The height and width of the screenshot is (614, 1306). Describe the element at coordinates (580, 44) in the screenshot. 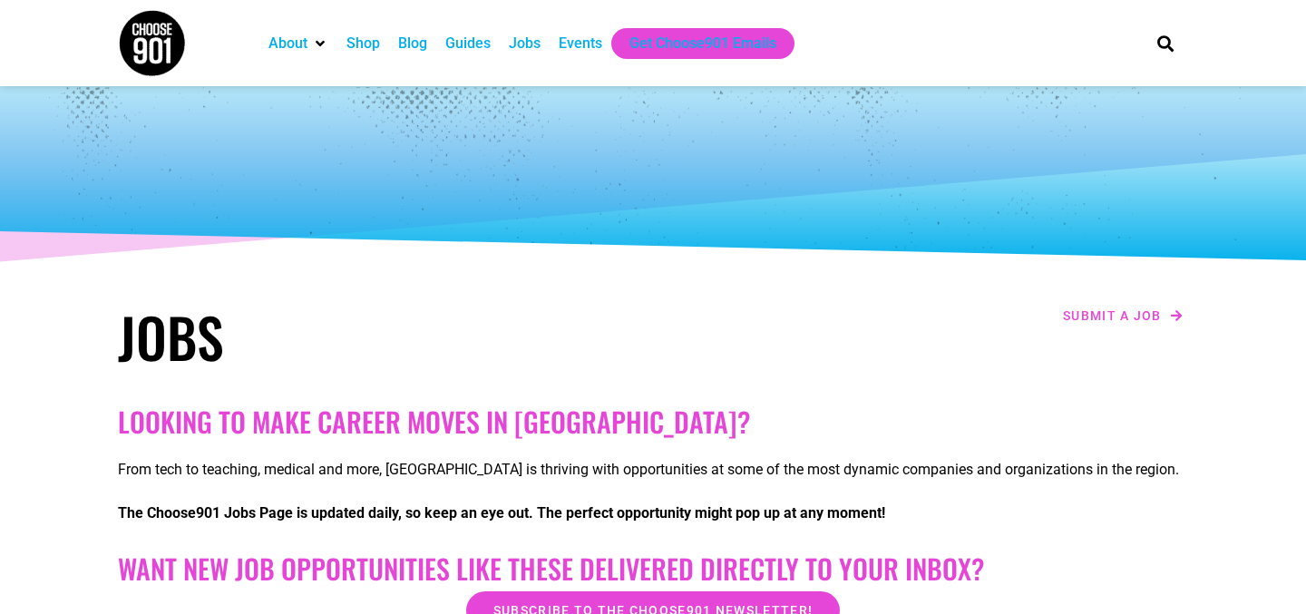

I see `a: Events` at that location.